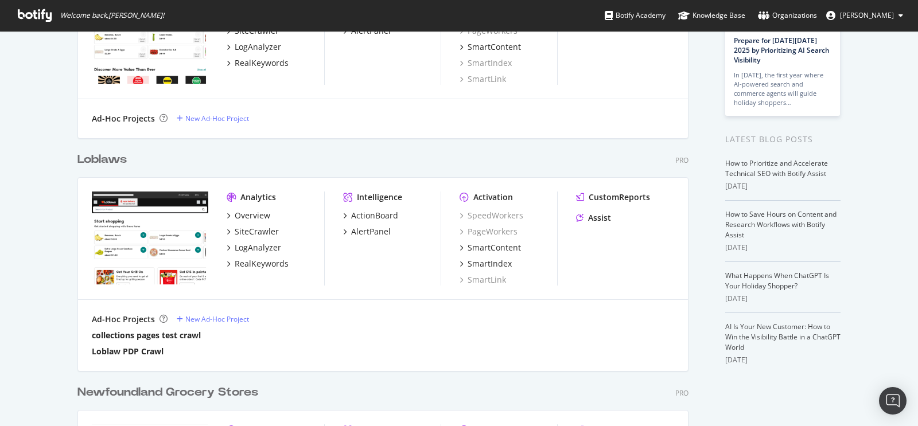 Image resolution: width=918 pixels, height=426 pixels. I want to click on a: SpeedWorkers, so click(491, 216).